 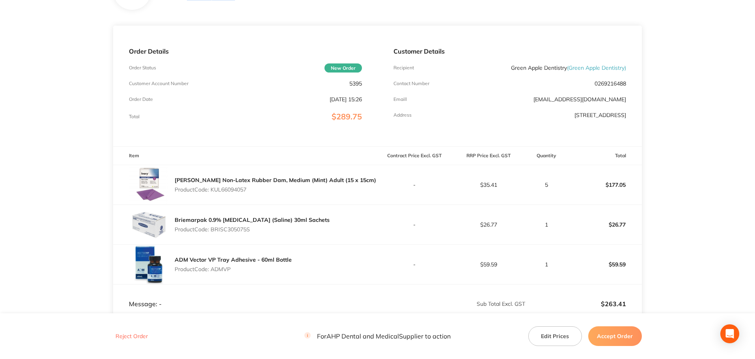 I want to click on p: 5395, so click(x=356, y=84).